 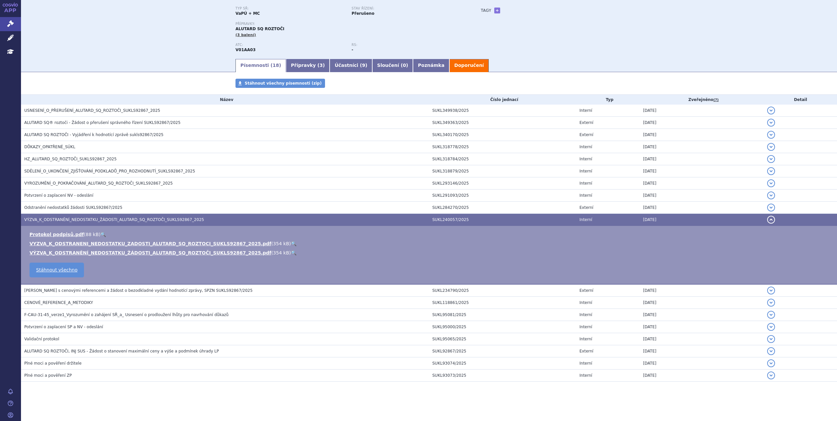 What do you see at coordinates (73, 208) in the screenshot?
I see `span: Odstranění nedostatků žádosti SUKLS92867/2025` at bounding box center [73, 208].